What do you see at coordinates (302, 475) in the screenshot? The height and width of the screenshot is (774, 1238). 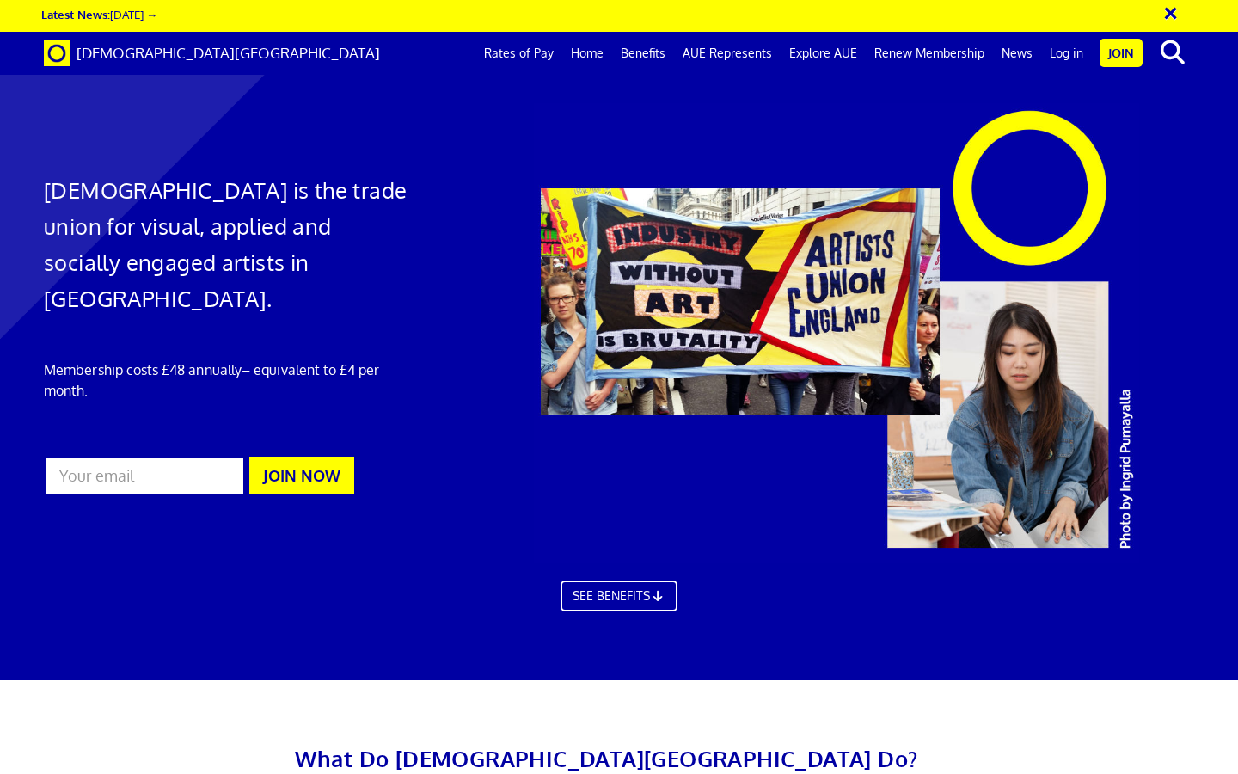 I see `button: JOIN NOW` at bounding box center [302, 475].